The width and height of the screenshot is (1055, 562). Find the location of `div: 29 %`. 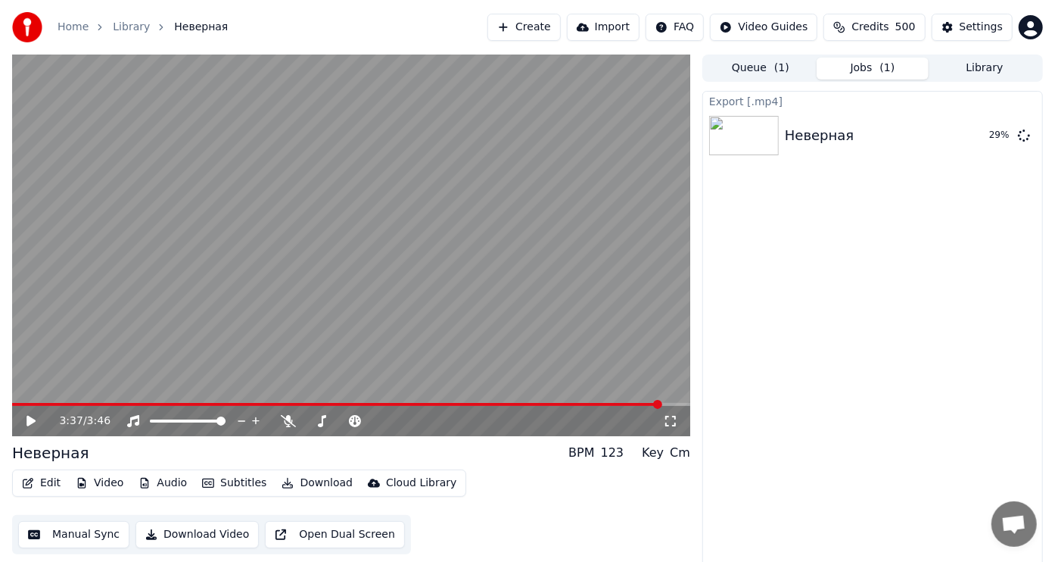

div: 29 % is located at coordinates (1000, 135).